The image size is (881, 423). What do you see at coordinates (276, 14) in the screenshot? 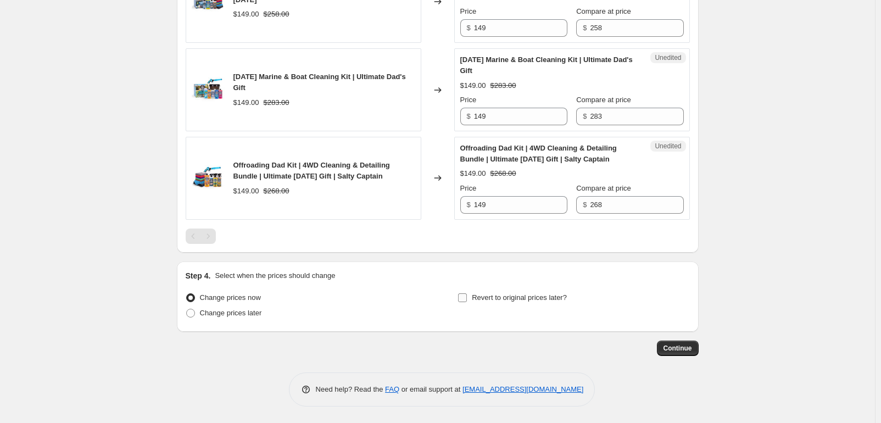
I see `span: $258.00` at bounding box center [276, 14].